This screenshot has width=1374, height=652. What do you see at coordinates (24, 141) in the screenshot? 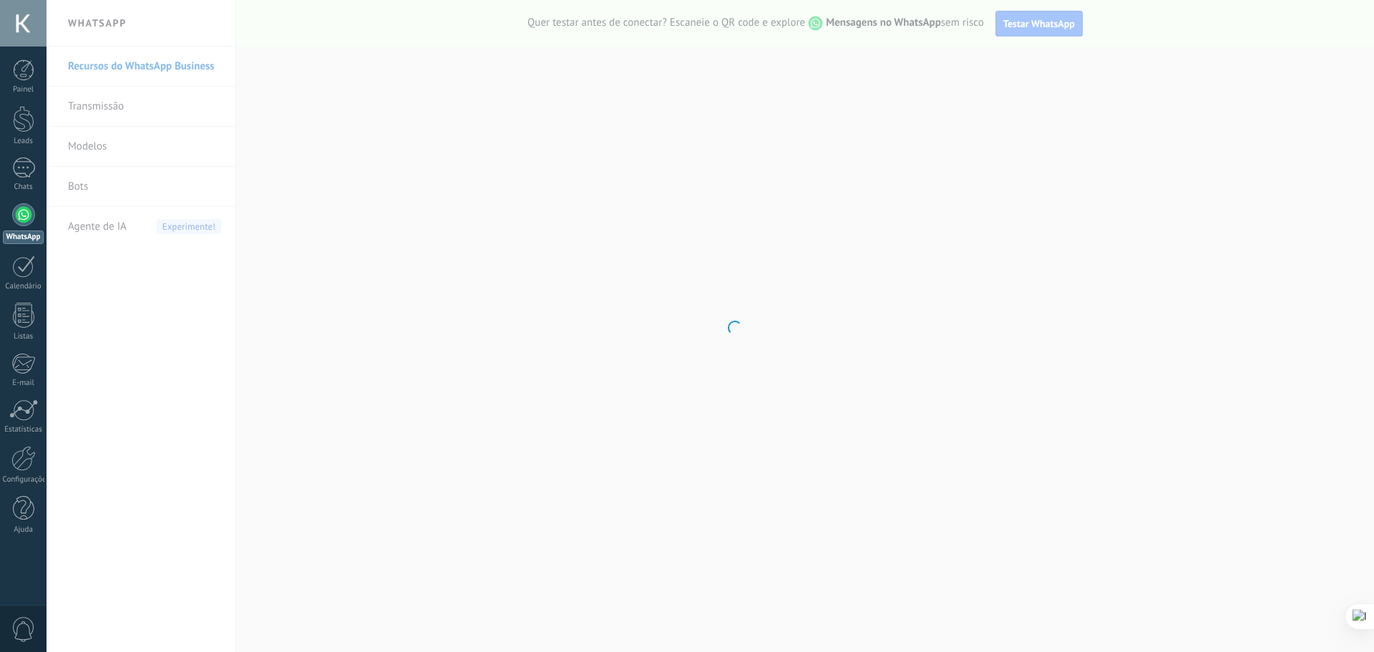
I see `div: Leads` at bounding box center [24, 141].